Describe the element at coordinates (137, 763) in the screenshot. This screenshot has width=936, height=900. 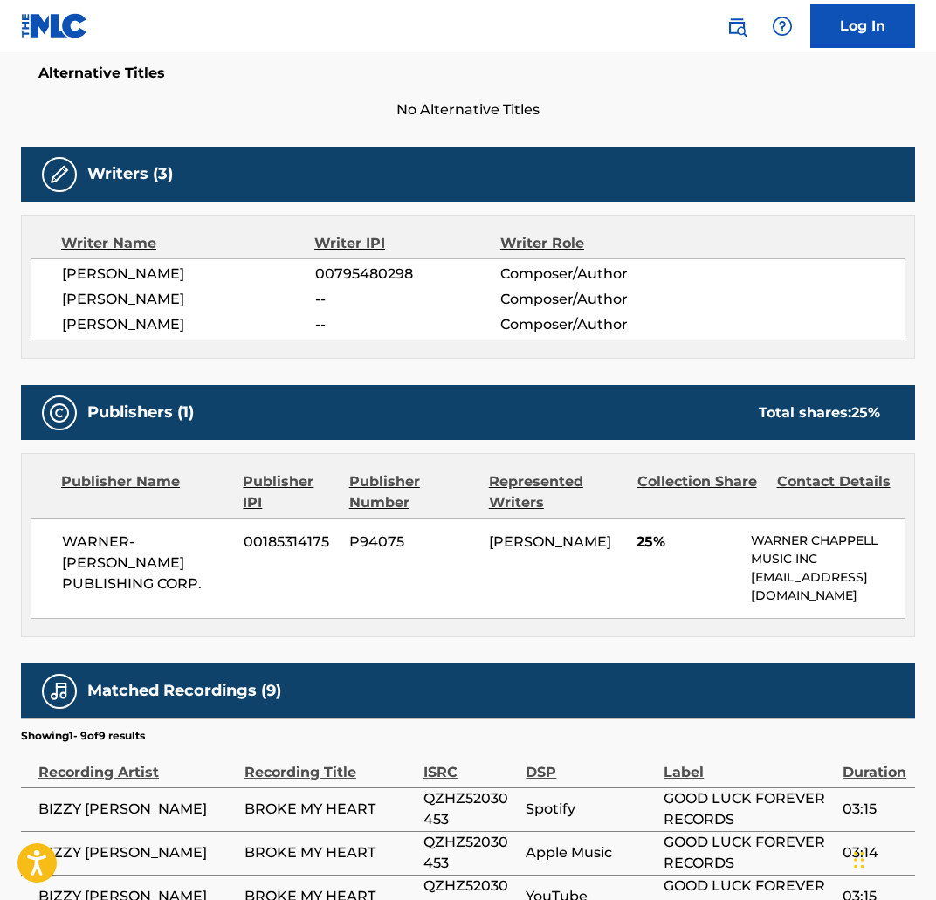
I see `div: Recording Artist` at that location.